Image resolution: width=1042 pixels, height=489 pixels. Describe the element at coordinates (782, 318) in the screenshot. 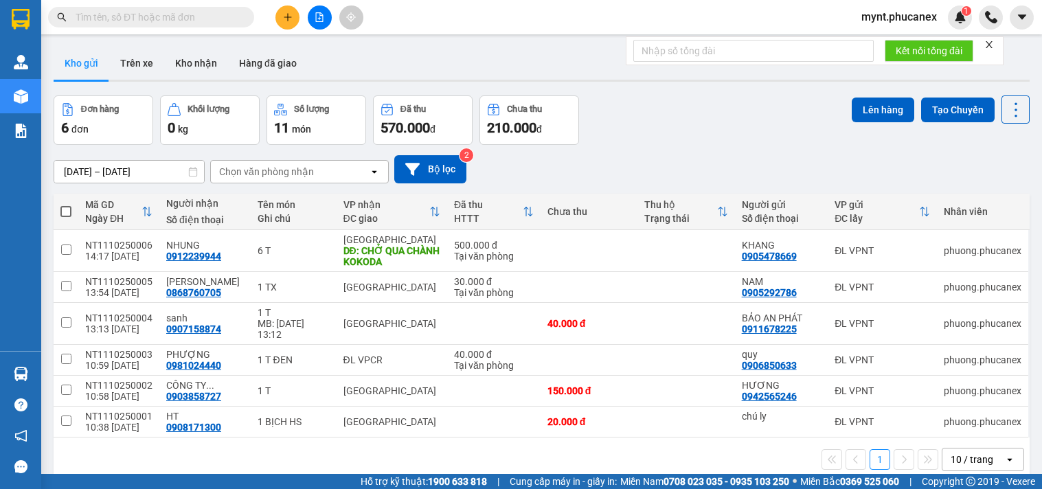

I see `div: BẢO AN PHÁT` at that location.